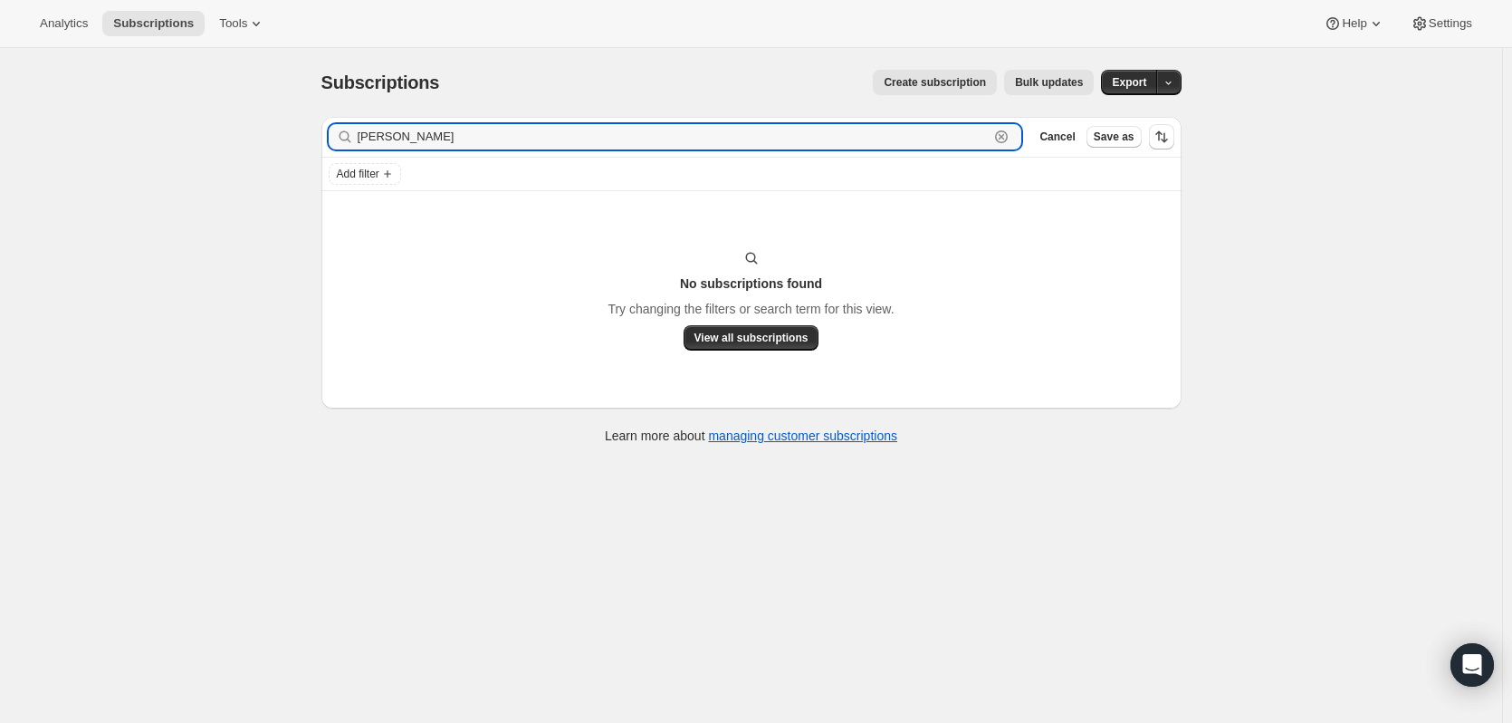  Describe the element at coordinates (153, 24) in the screenshot. I see `button: Subscriptions` at that location.